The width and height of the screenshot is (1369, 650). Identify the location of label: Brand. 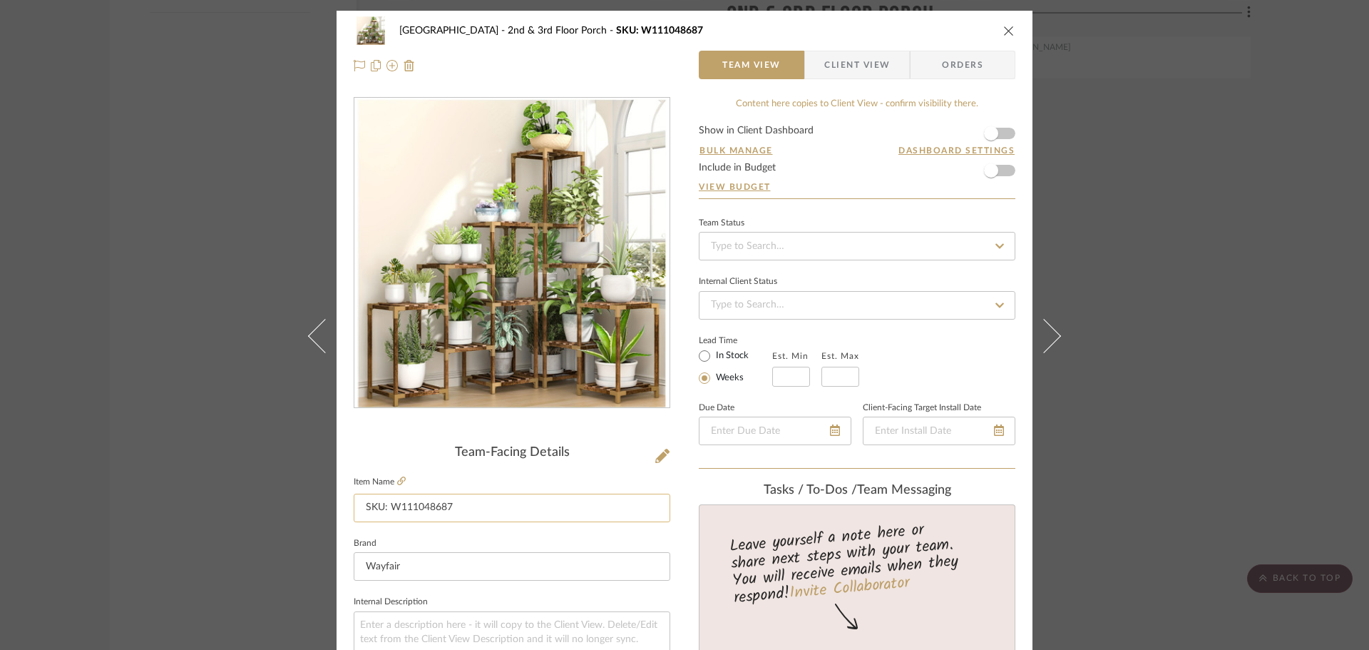
(365, 543).